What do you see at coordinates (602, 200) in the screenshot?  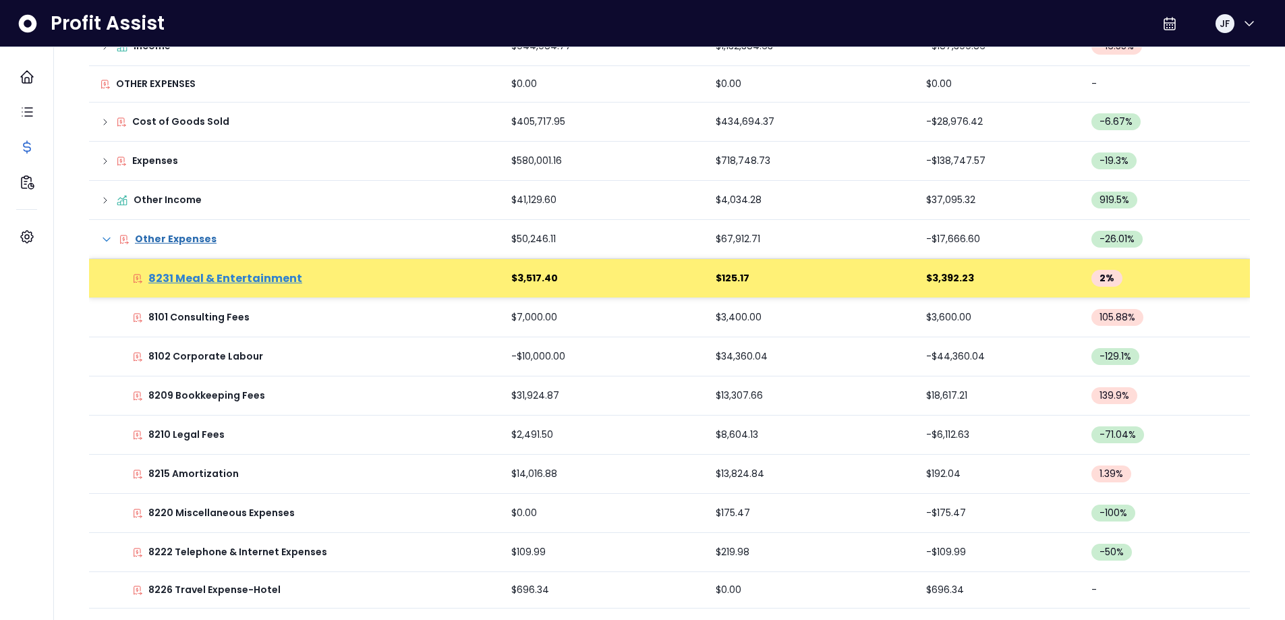 I see `td: $41,129.60` at bounding box center [602, 200].